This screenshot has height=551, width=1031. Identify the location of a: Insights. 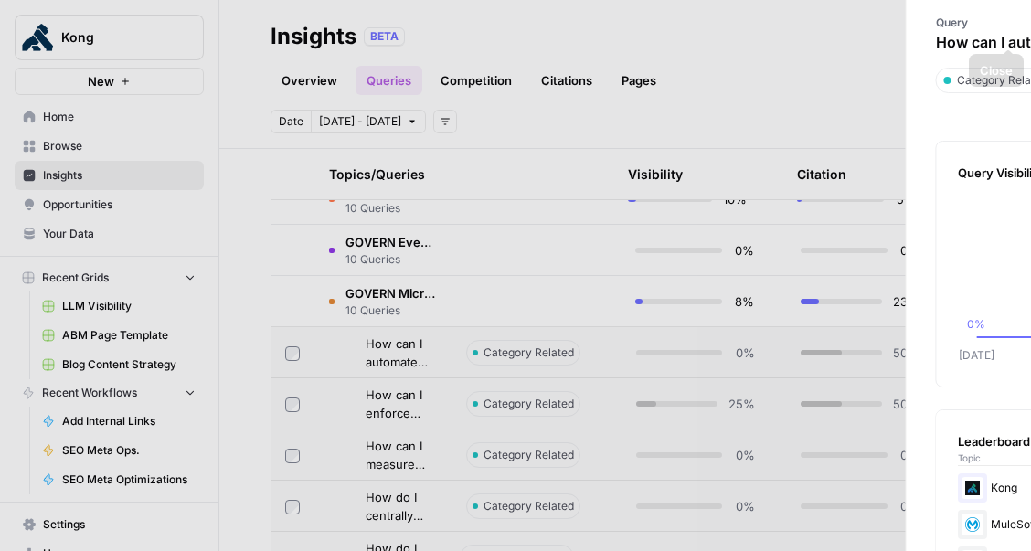
(109, 176).